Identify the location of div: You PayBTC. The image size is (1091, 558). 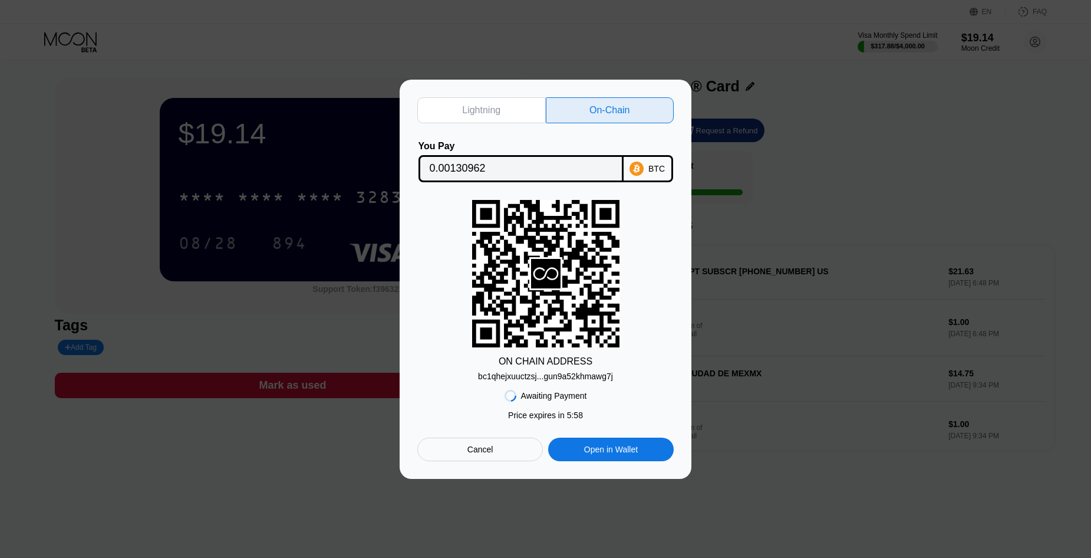
(545, 161).